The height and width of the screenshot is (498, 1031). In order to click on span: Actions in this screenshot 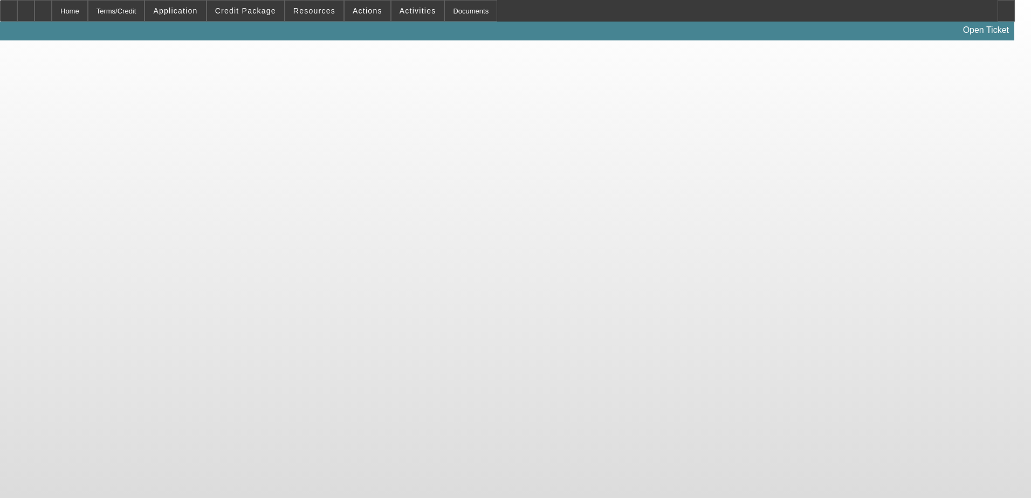, I will do `click(367, 11)`.